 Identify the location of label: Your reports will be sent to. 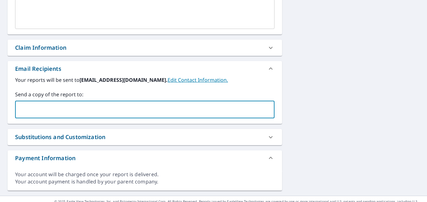
(145, 80).